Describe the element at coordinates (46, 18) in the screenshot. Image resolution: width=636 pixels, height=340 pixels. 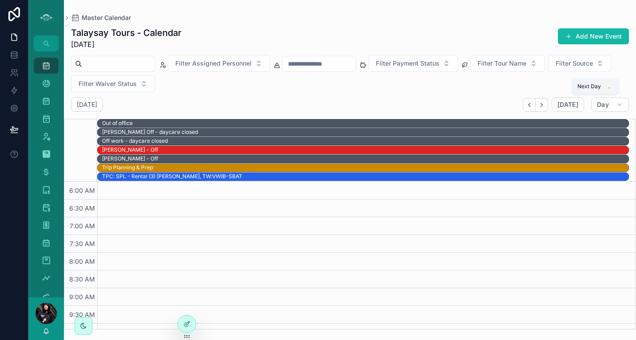
I see `img: App logo` at that location.